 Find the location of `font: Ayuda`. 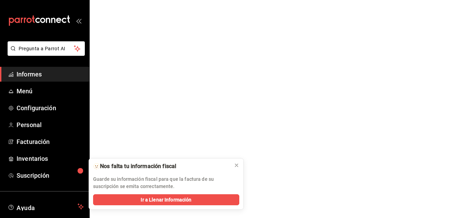

font: Ayuda is located at coordinates (26, 208).